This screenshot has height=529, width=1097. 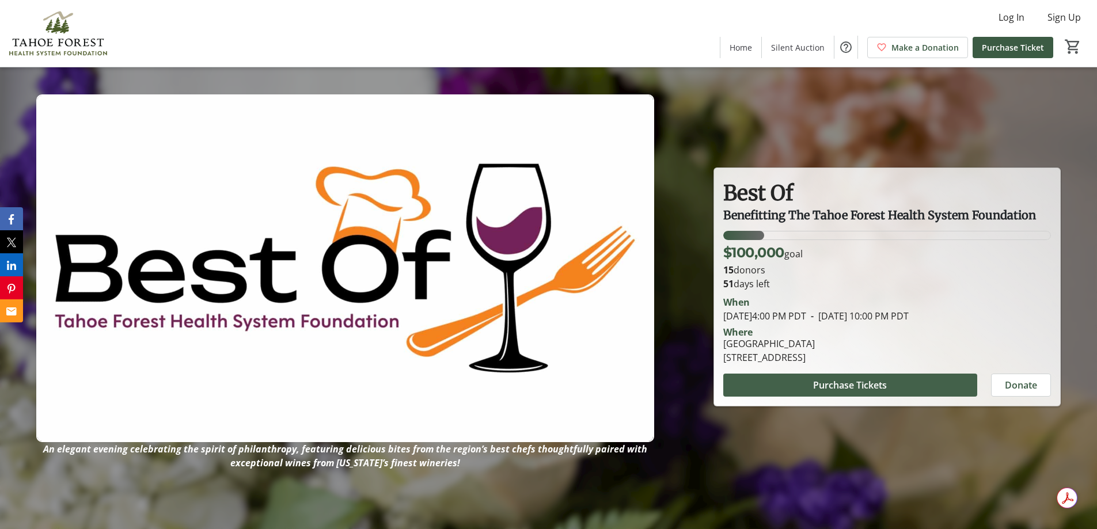 I want to click on span: 51, so click(x=729, y=284).